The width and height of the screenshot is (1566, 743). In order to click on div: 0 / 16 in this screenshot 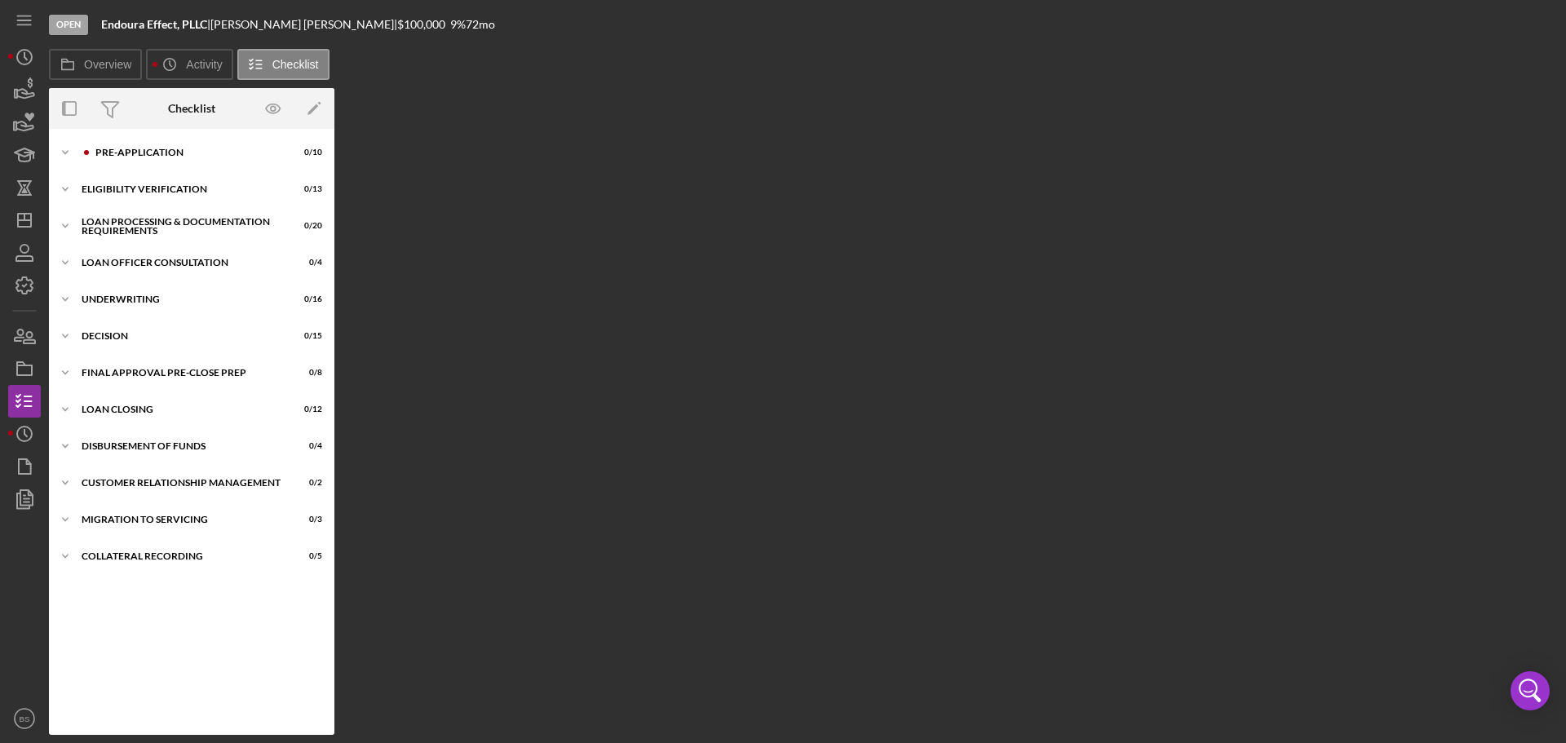, I will do `click(307, 299)`.